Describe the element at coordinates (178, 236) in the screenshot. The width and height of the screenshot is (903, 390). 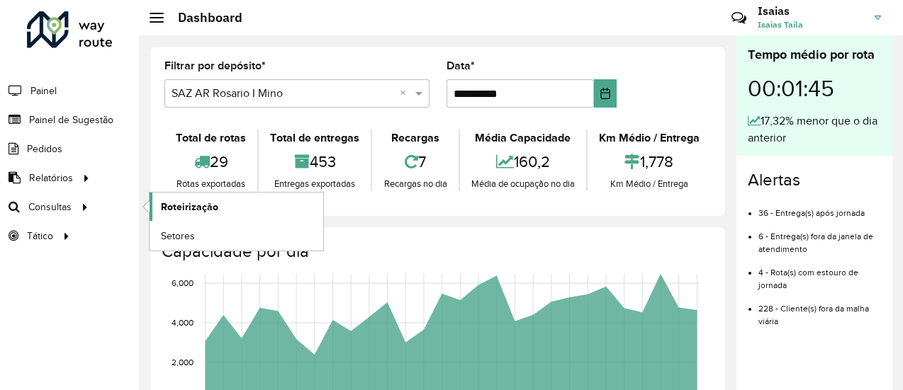
I see `span: Setores` at that location.